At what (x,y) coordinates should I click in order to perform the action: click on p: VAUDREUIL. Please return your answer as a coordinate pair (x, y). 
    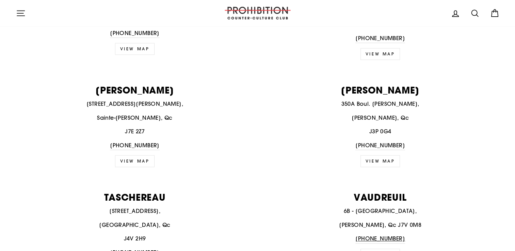
    Looking at the image, I should click on (380, 197).